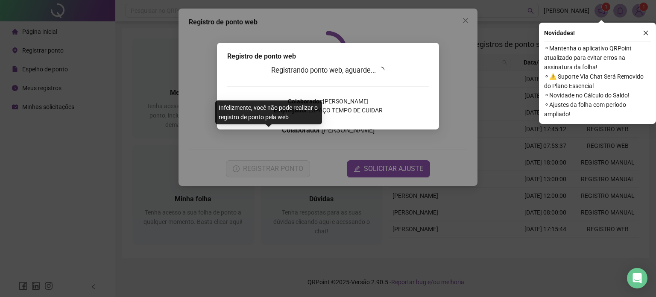  I want to click on span: close, so click(645, 33).